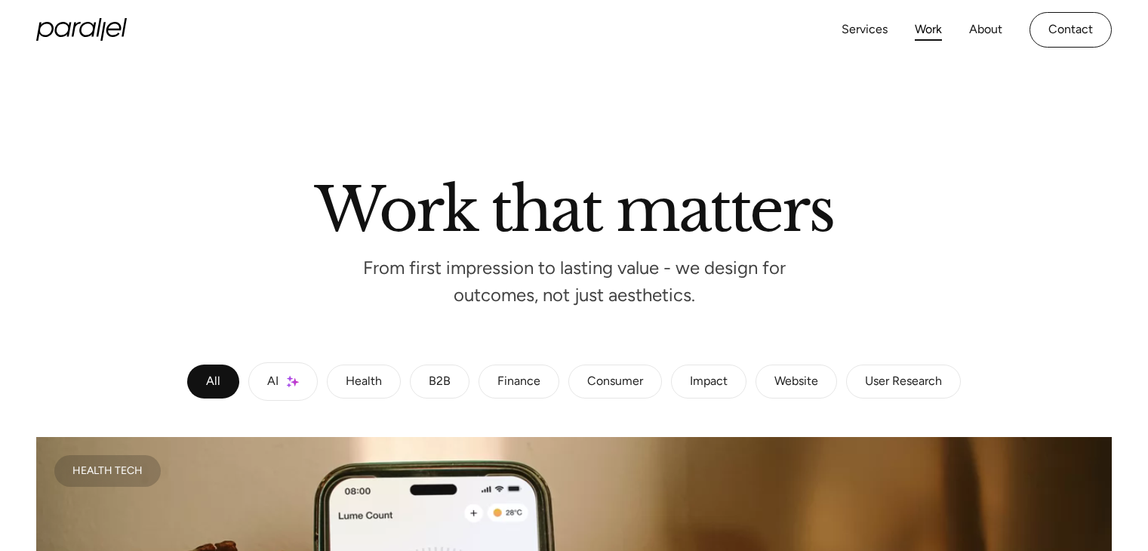  What do you see at coordinates (364, 382) in the screenshot?
I see `div: Health` at bounding box center [364, 382].